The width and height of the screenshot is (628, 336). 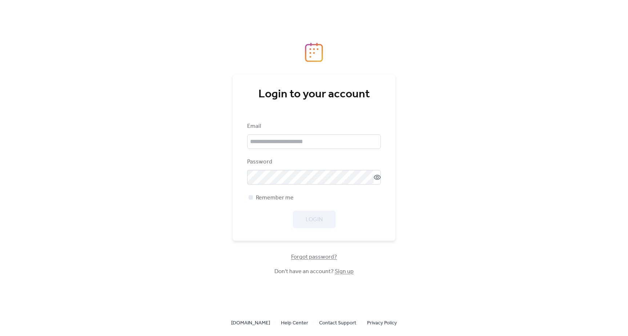 What do you see at coordinates (314, 95) in the screenshot?
I see `div: Login to your account` at bounding box center [314, 95].